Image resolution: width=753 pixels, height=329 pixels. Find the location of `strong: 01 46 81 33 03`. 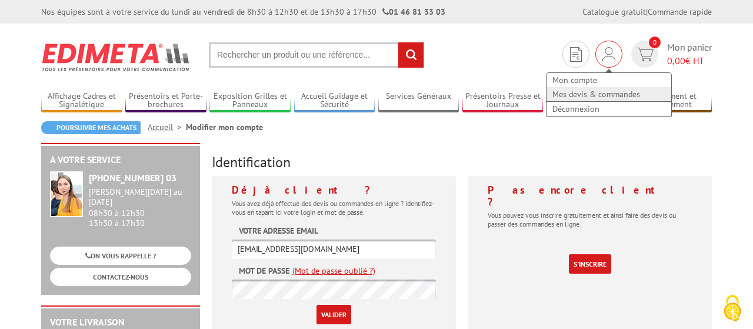

strong: 01 46 81 33 03 is located at coordinates (413, 12).